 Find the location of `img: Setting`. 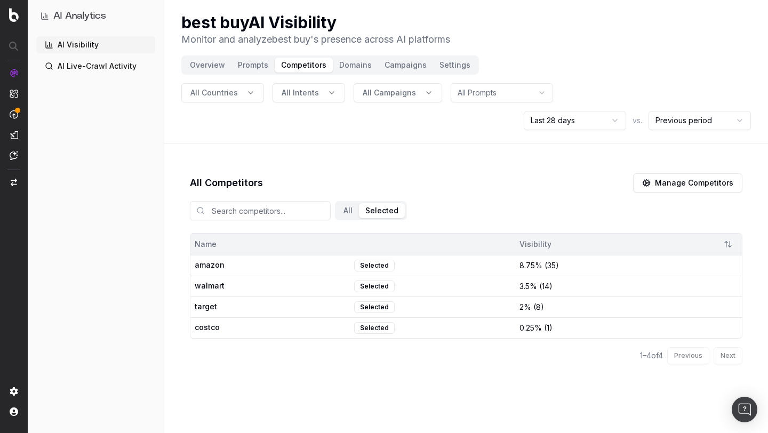

img: Setting is located at coordinates (14, 391).